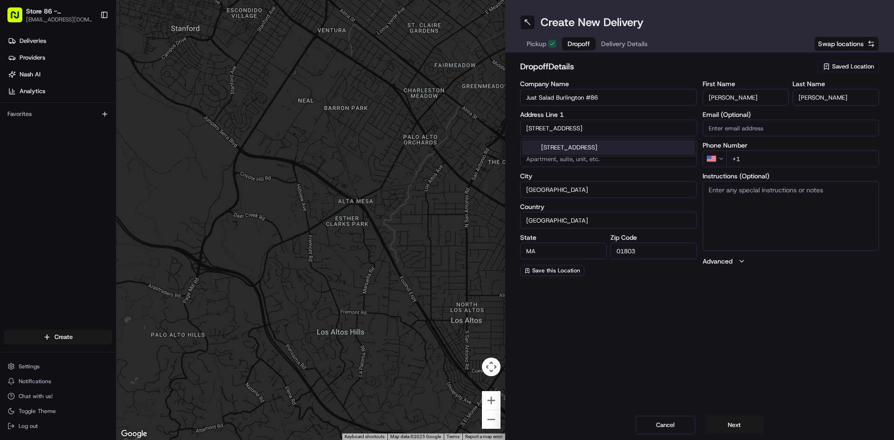 This screenshot has width=894, height=440. I want to click on input: Clear, so click(89, 65).